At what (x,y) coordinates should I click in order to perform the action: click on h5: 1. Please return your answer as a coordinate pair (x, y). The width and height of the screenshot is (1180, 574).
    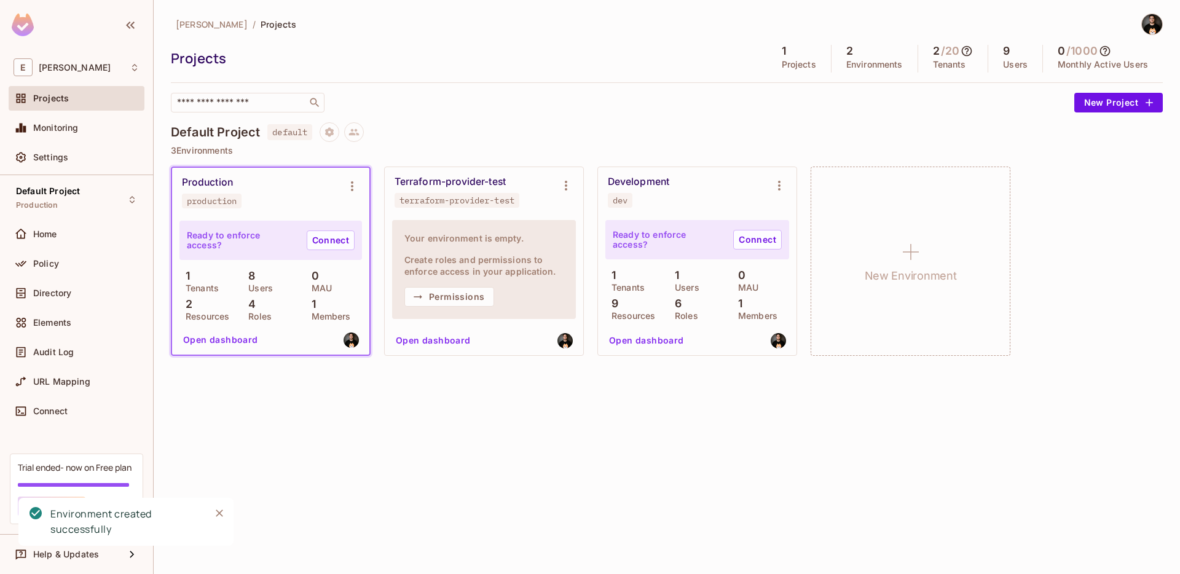
    Looking at the image, I should click on (783, 51).